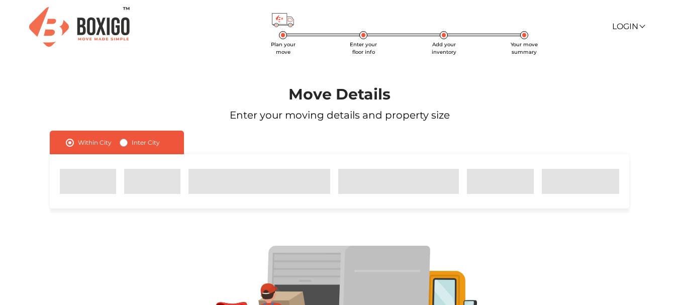 The image size is (679, 305). Describe the element at coordinates (363, 48) in the screenshot. I see `span: Enter your floor info` at that location.